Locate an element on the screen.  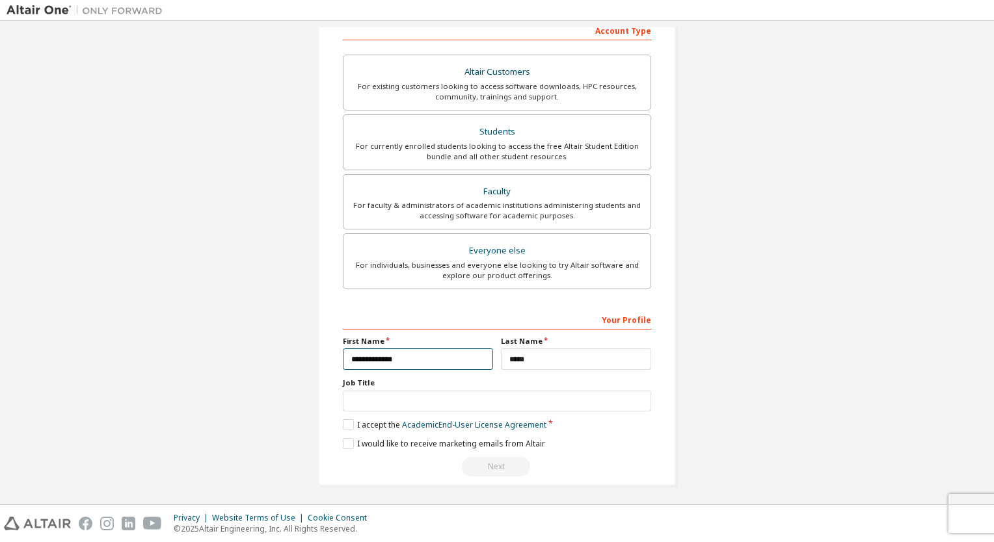
label: I accept the is located at coordinates (444, 425).